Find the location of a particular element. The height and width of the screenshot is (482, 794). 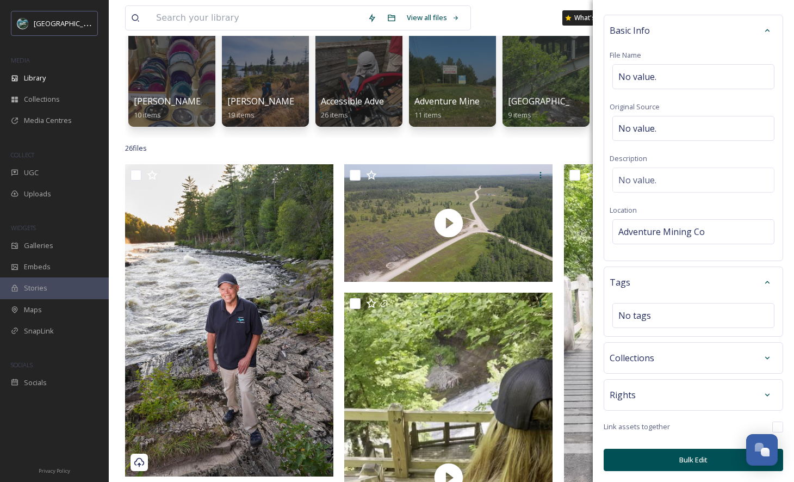

span: File Name is located at coordinates (625, 55).